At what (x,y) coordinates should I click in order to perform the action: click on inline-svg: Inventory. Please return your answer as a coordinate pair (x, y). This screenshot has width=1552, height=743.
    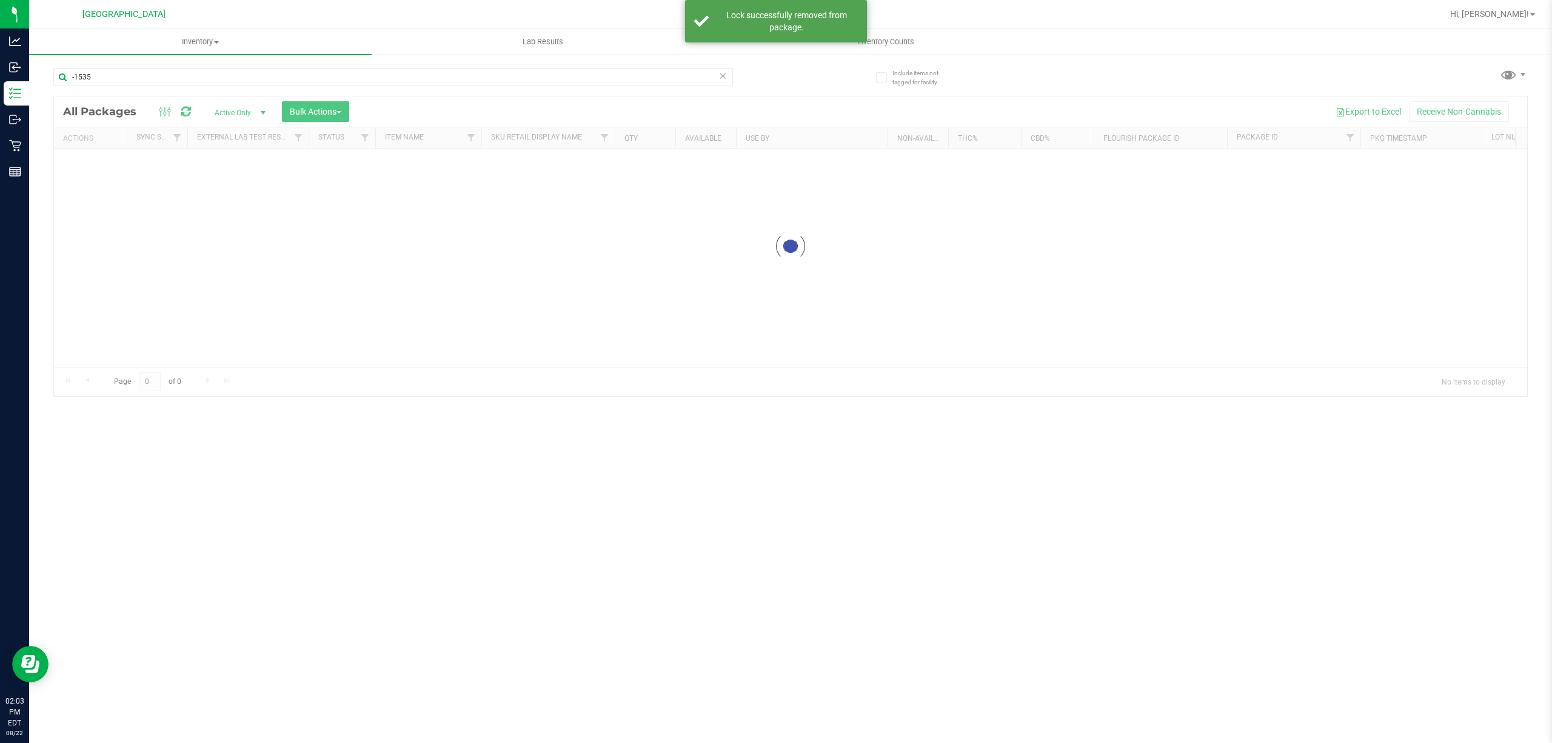
    Looking at the image, I should click on (15, 93).